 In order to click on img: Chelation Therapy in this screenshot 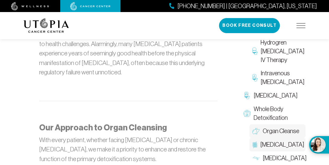, I will do `click(247, 96)`.